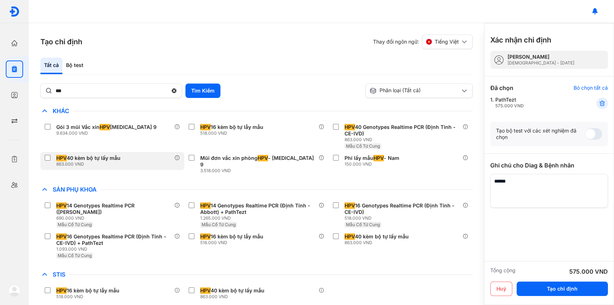 This screenshot has width=614, height=305. What do you see at coordinates (415, 91) in the screenshot?
I see `div: Phân loại (Tất cả)` at bounding box center [415, 91].